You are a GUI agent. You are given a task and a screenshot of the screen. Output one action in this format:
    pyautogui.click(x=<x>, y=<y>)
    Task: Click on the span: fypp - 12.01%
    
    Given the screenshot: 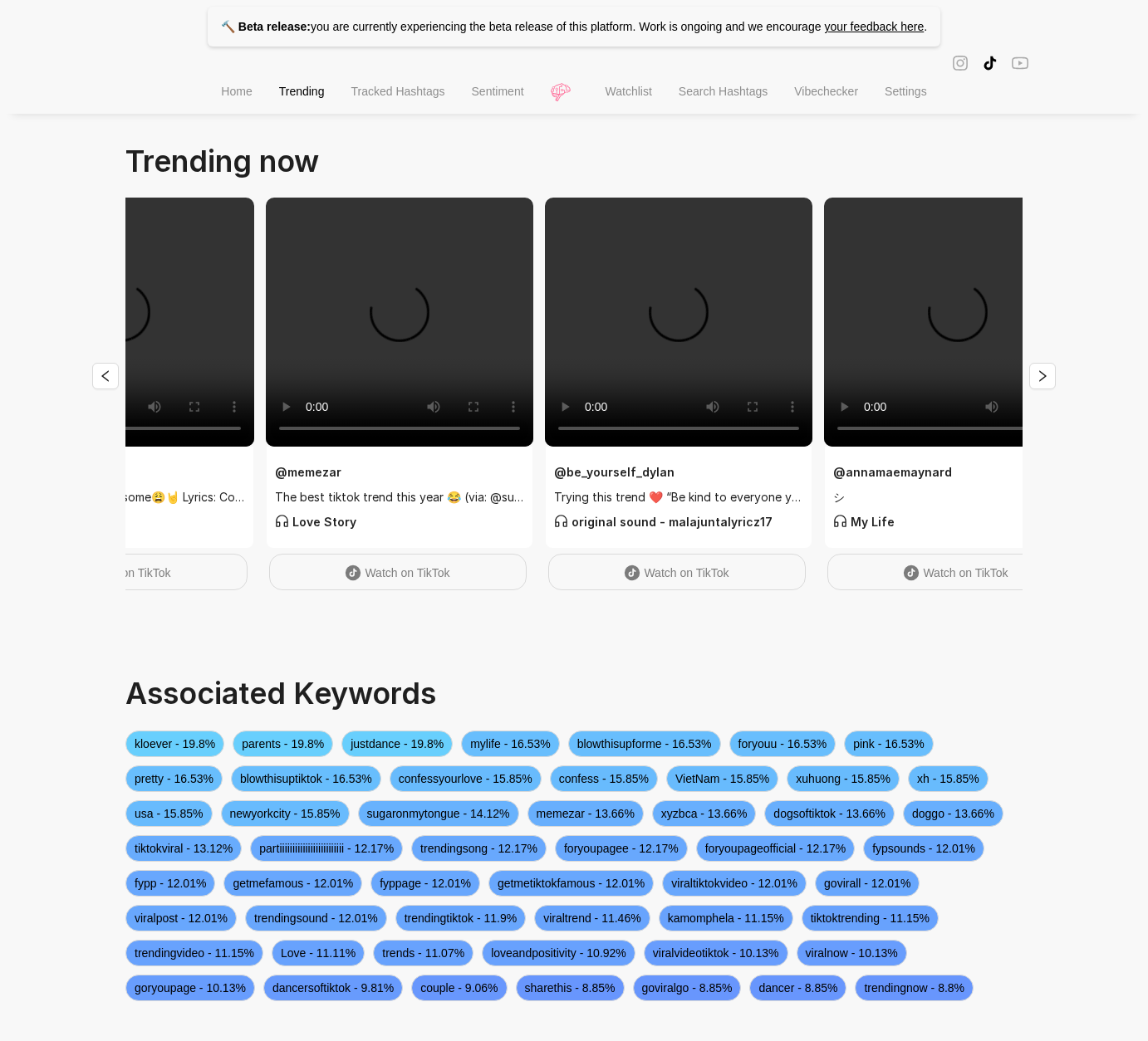 What is the action you would take?
    pyautogui.click(x=170, y=883)
    